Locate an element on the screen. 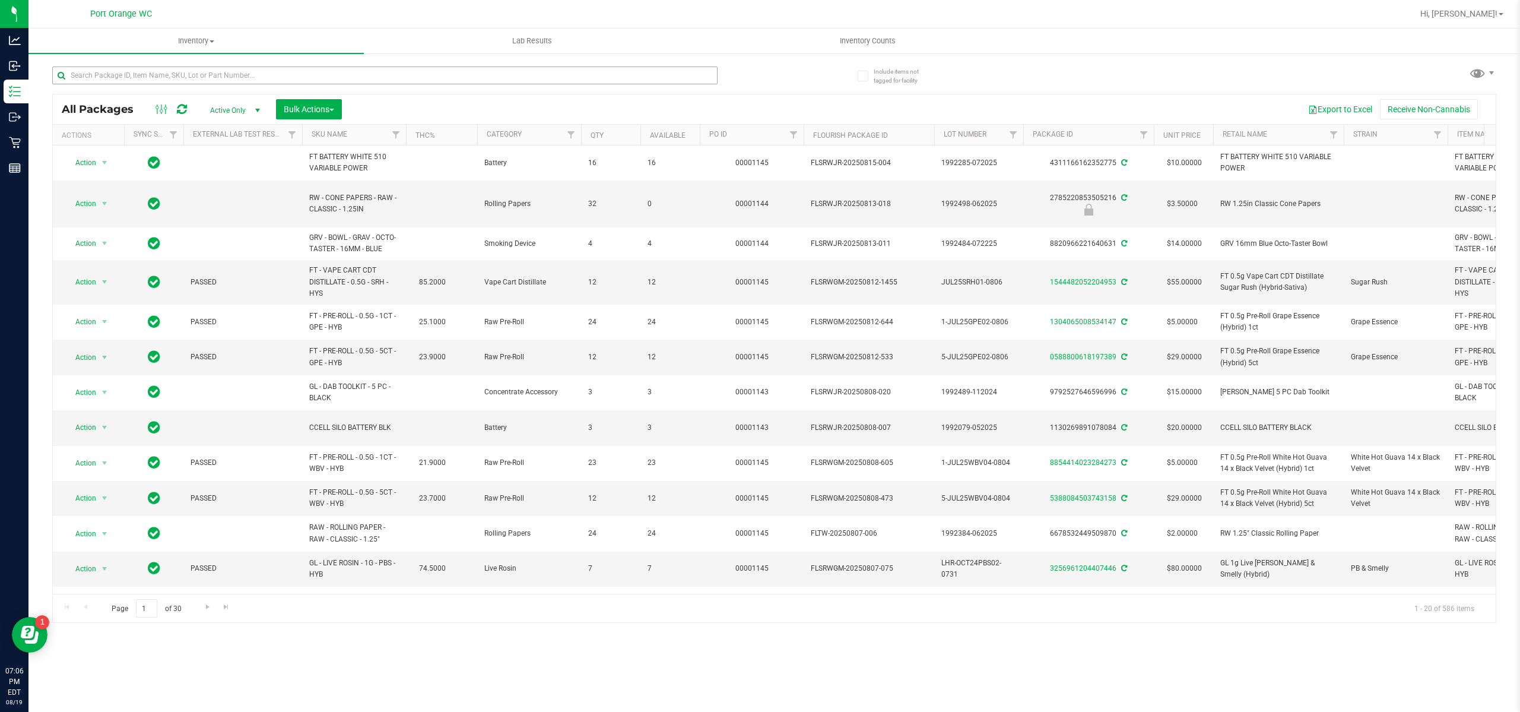 This screenshot has width=1520, height=712. span: GL - DAB TOOLKIT - 5 PC - BLACK is located at coordinates (354, 392).